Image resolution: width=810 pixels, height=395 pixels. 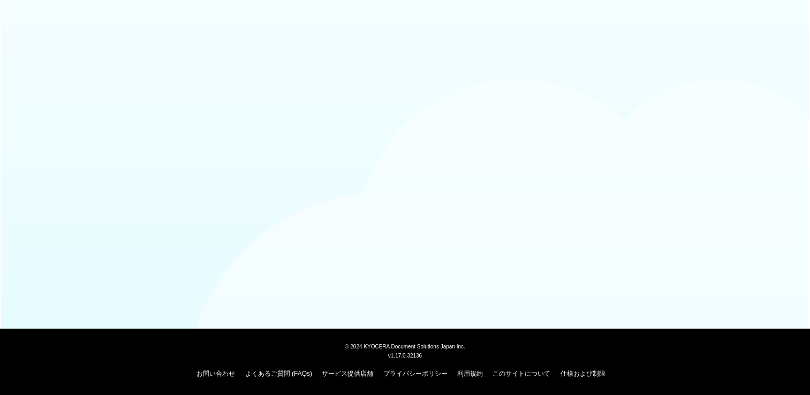 I want to click on a: 利用規約, so click(x=470, y=374).